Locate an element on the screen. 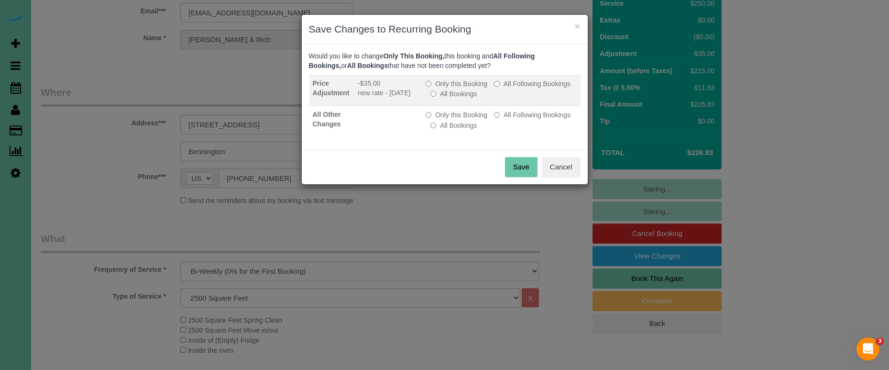 This screenshot has width=889, height=370. b: Only This Booking, is located at coordinates (414, 56).